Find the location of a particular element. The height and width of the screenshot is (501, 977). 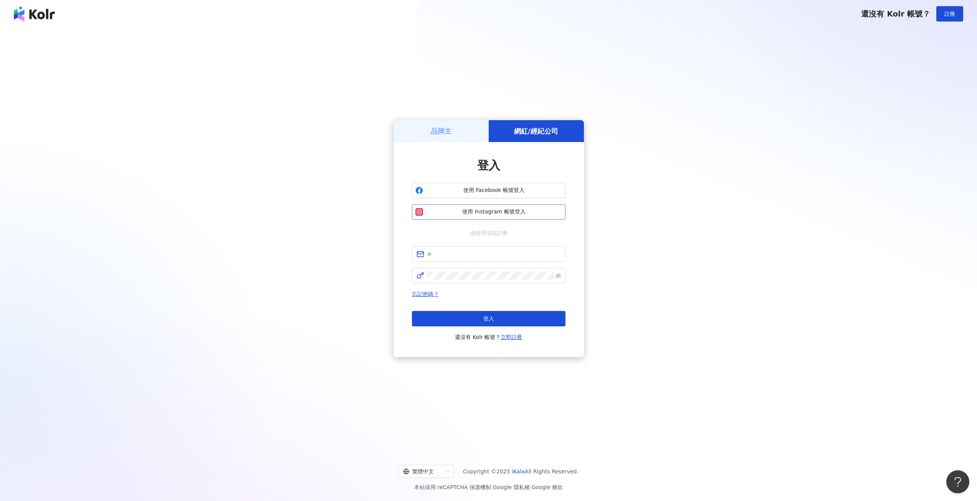

button: 使用 Facebook 帳號登入 is located at coordinates (489, 190).